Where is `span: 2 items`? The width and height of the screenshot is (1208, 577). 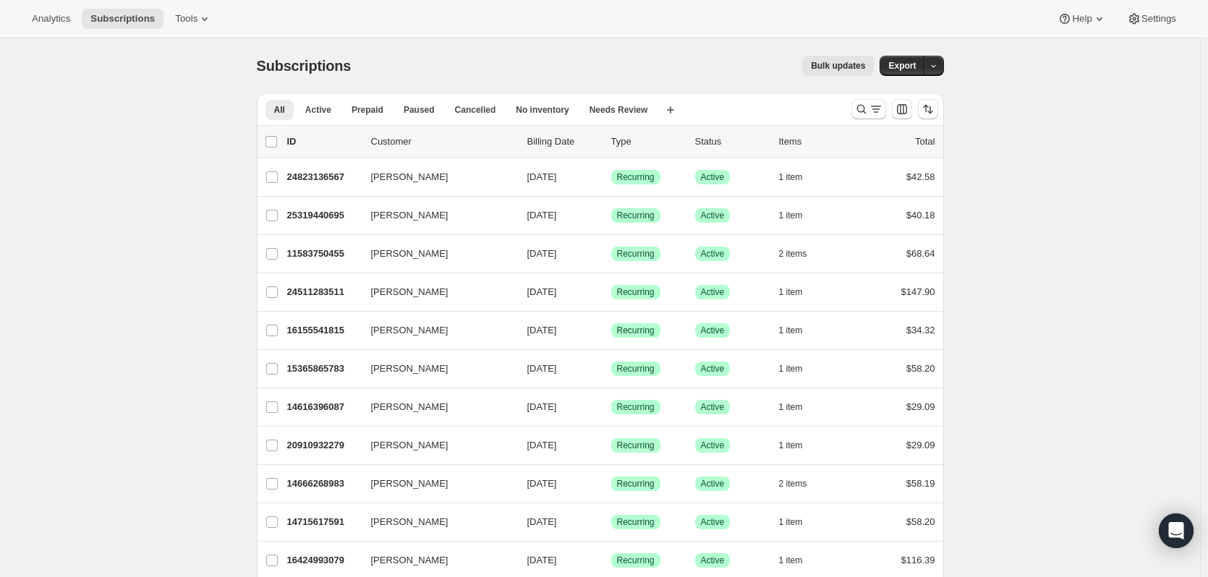
span: 2 items is located at coordinates (792, 254).